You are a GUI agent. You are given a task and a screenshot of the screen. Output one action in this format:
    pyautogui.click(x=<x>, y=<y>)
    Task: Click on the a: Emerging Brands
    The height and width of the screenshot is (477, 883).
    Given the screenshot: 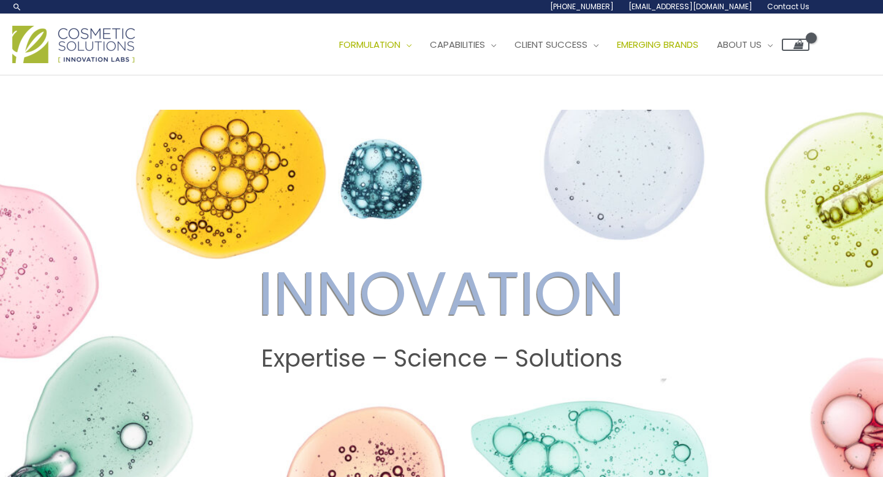 What is the action you would take?
    pyautogui.click(x=657, y=45)
    